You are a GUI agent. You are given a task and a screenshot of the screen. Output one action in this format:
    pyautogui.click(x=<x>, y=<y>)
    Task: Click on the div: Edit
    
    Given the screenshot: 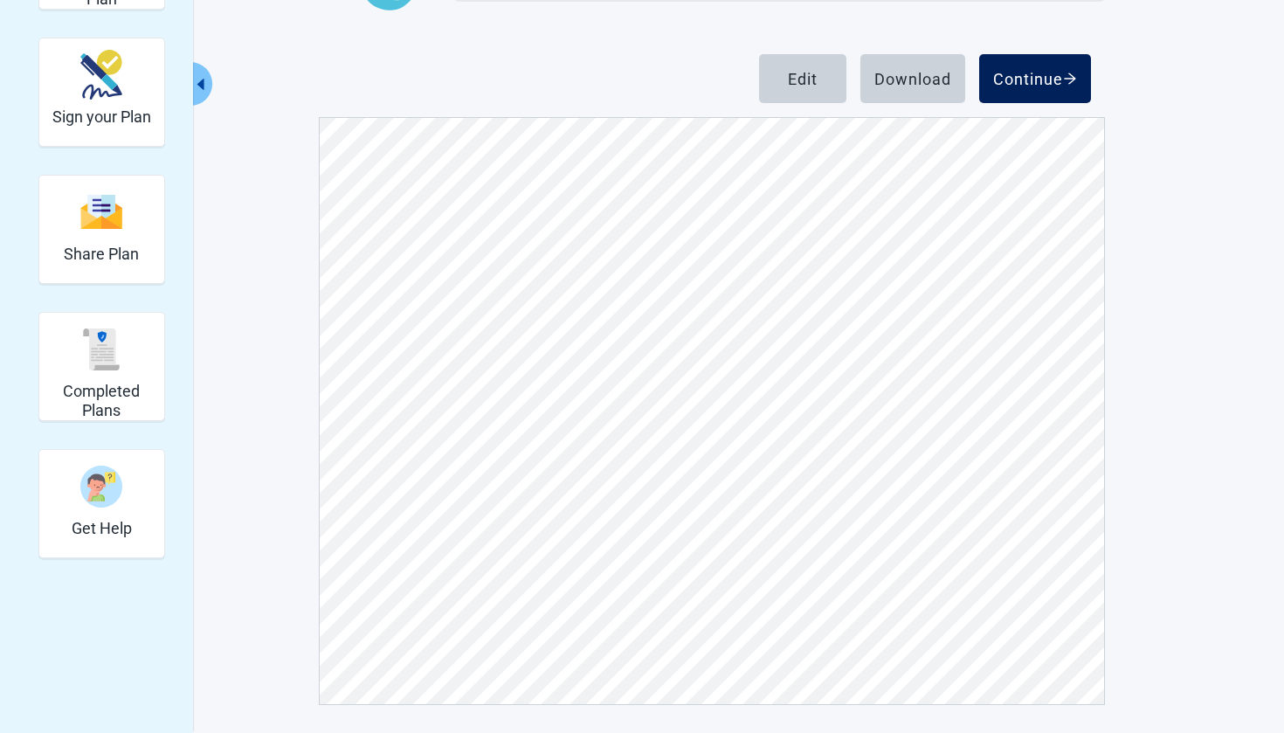 What is the action you would take?
    pyautogui.click(x=803, y=79)
    